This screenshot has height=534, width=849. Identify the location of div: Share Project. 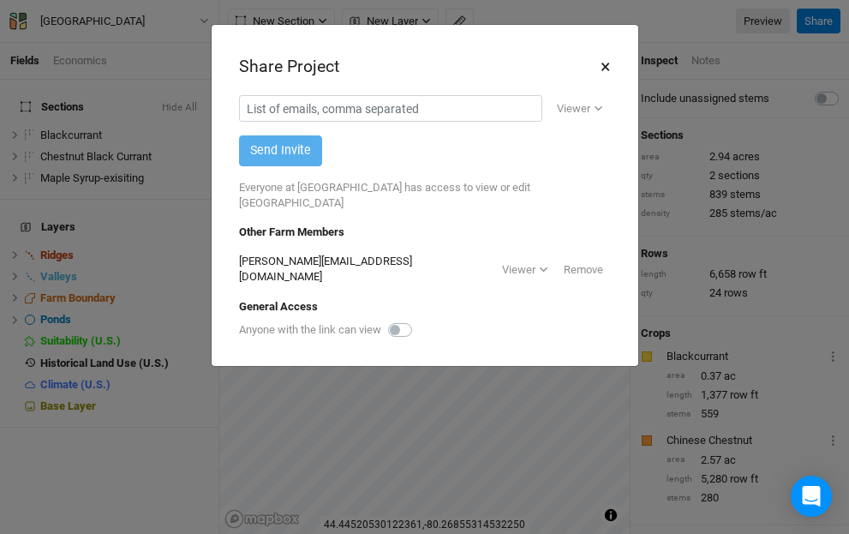
(289, 66).